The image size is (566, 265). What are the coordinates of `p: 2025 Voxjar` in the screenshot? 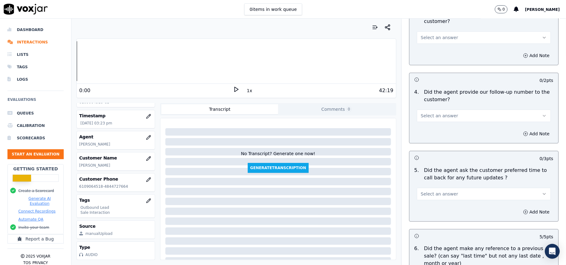 It's located at (38, 257).